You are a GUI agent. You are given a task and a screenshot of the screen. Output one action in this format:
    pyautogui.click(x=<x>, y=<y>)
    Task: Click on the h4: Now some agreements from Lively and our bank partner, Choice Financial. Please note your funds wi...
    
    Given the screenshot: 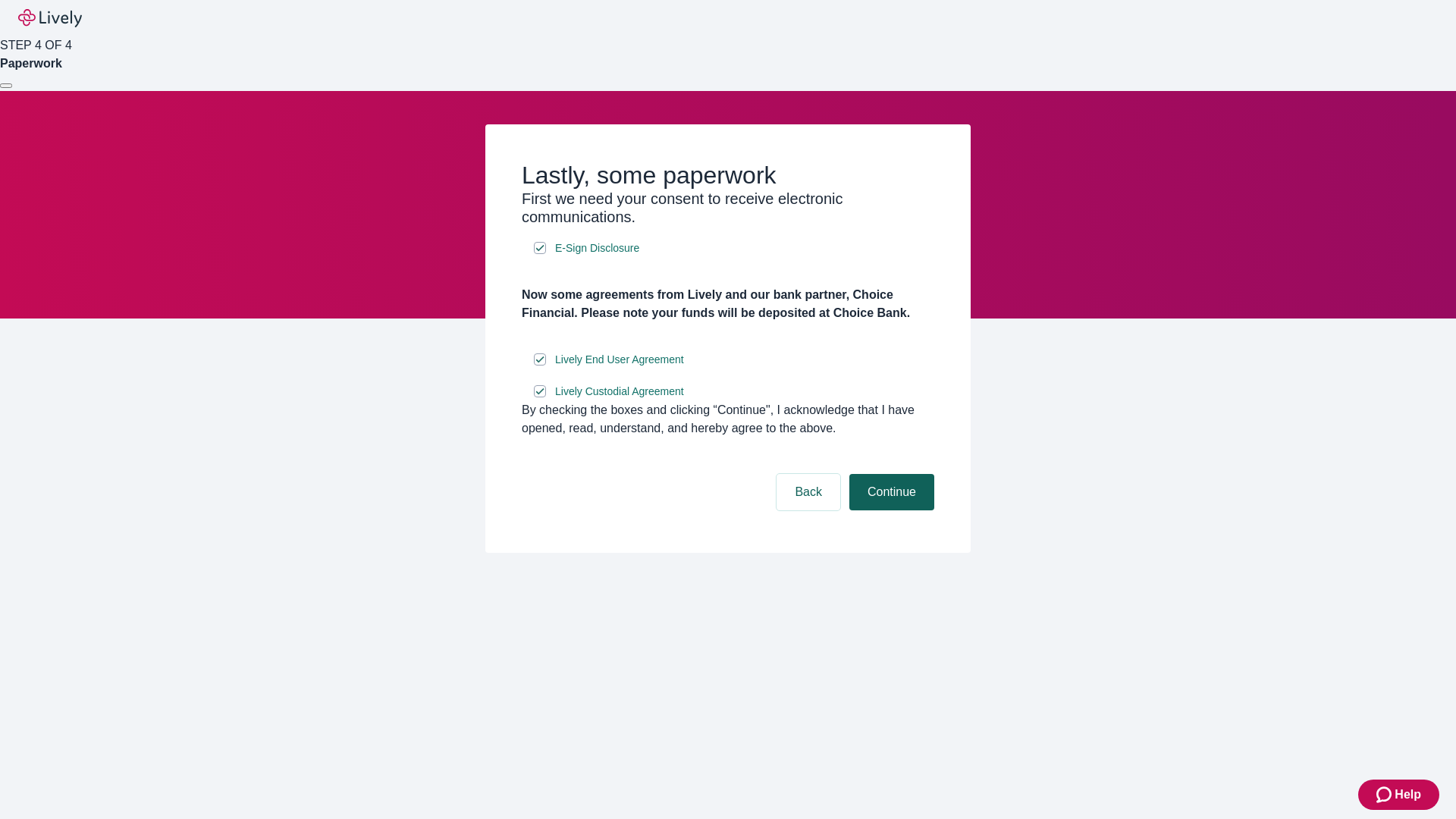 What is the action you would take?
    pyautogui.click(x=728, y=304)
    